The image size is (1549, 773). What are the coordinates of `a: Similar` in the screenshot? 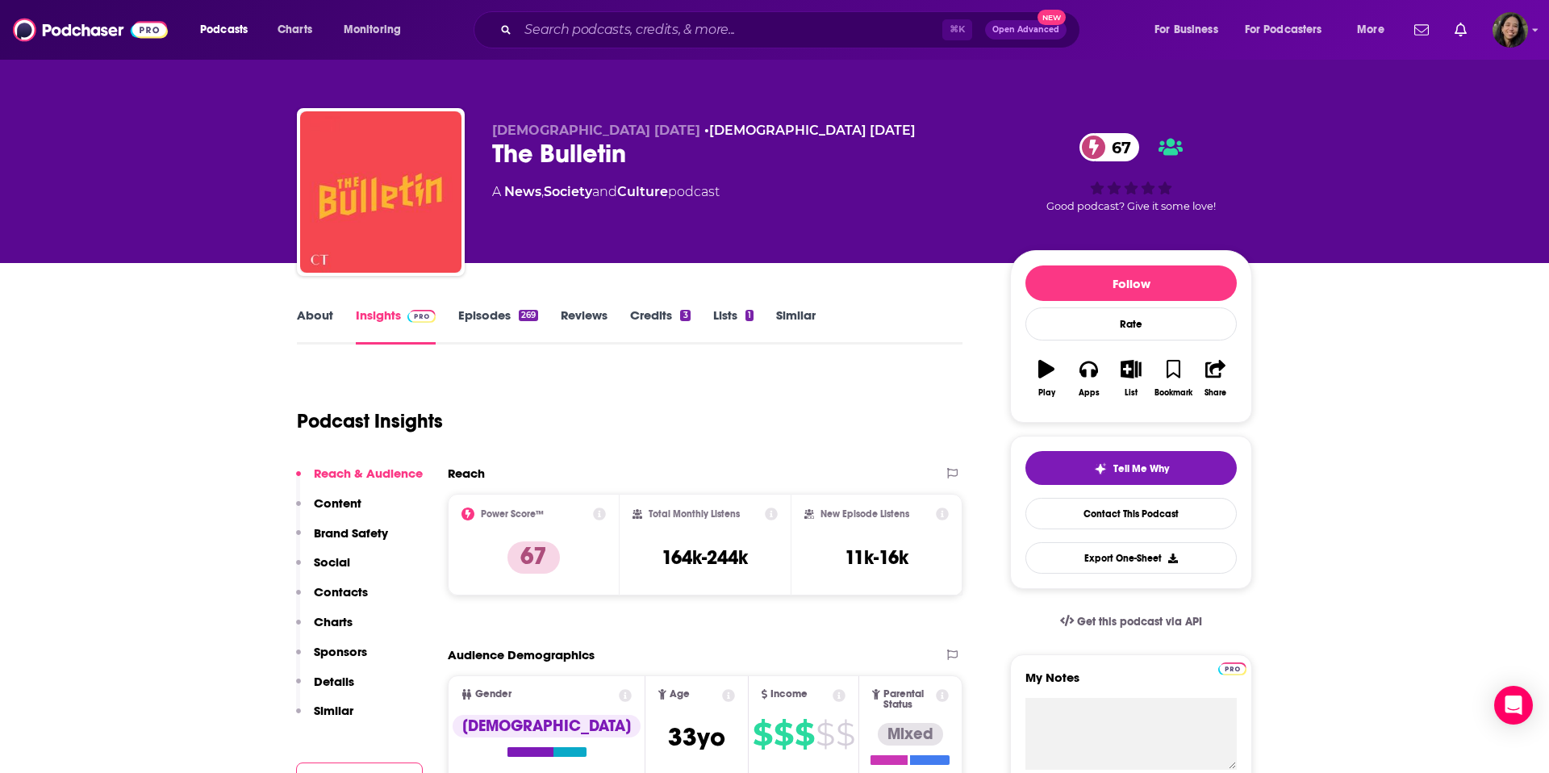 It's located at (796, 326).